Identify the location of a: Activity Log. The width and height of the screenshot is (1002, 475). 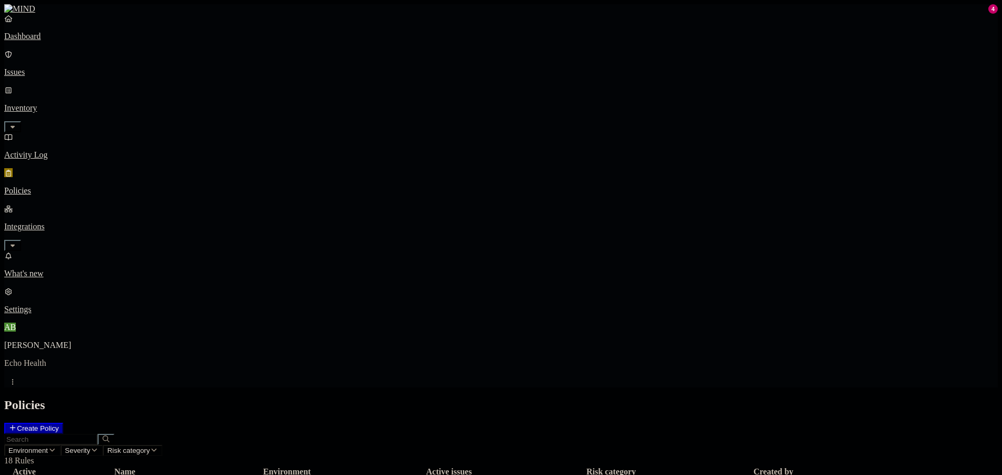
(501, 146).